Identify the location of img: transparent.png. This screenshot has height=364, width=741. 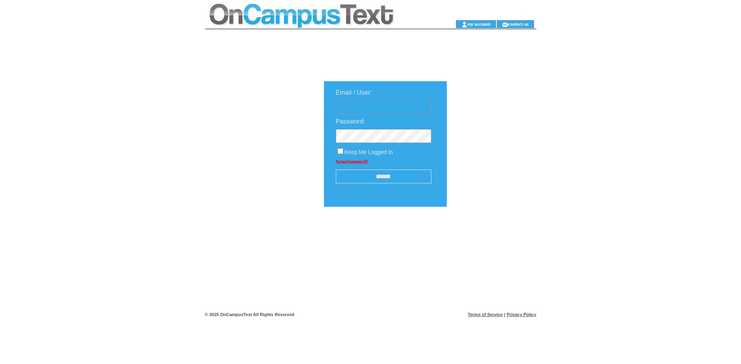
(490, 232).